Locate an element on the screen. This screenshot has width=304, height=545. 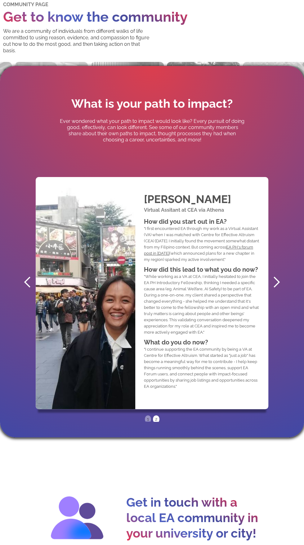
p: "I first encountered EA through my work as a Virtual Assistant (VA) when I was matched with Centr... is located at coordinates (201, 244).